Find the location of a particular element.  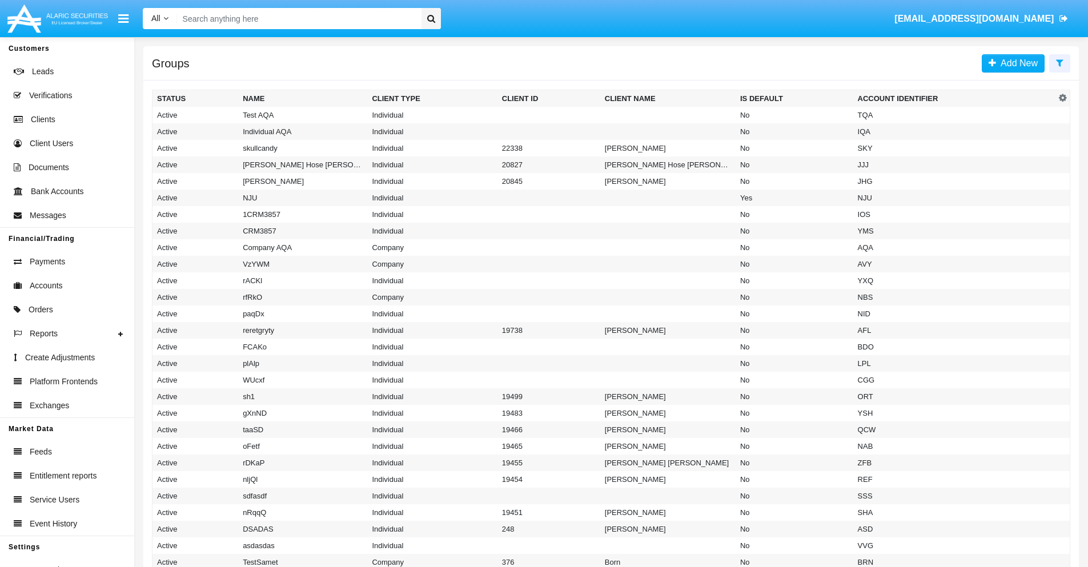

td: sdfasdf is located at coordinates (303, 496).